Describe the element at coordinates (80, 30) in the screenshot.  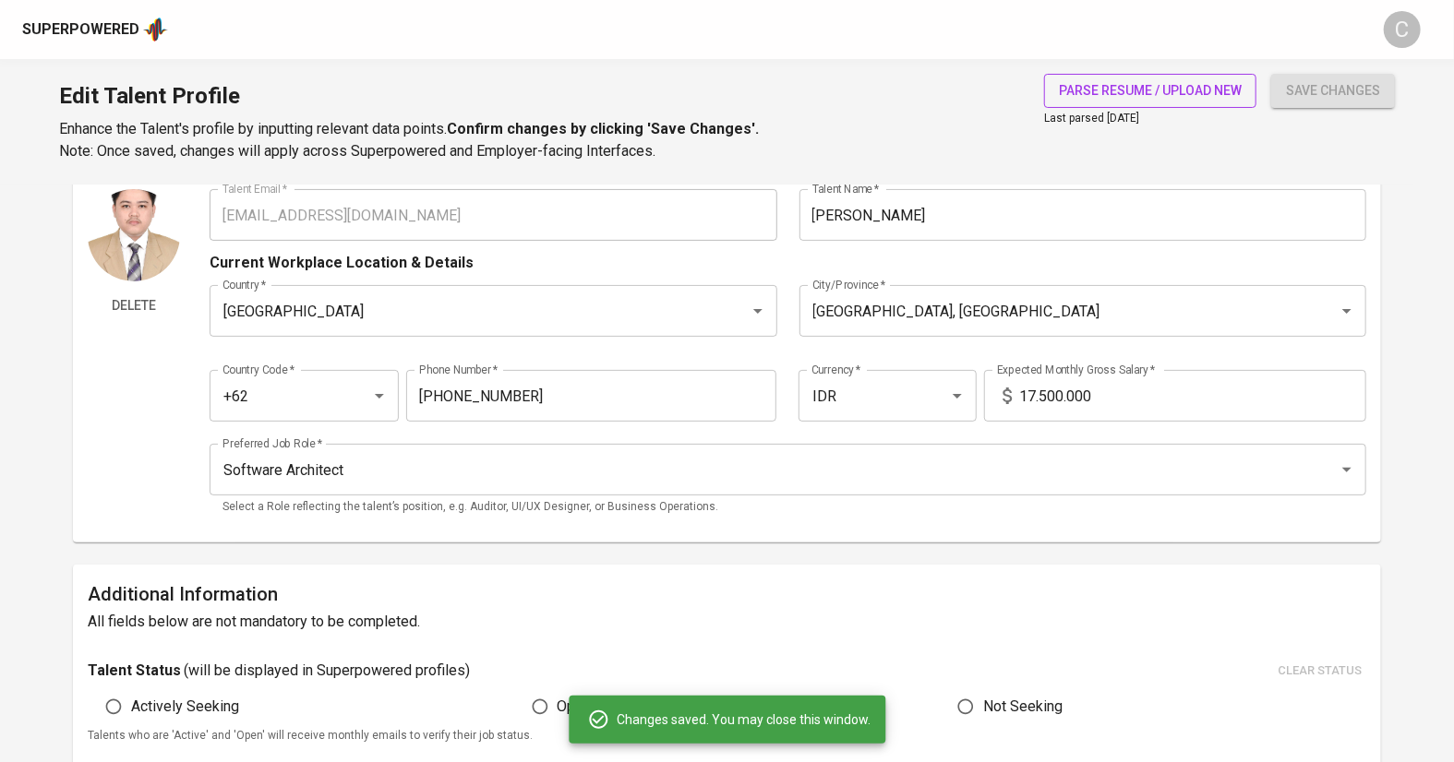
I see `div: Superpowered` at that location.